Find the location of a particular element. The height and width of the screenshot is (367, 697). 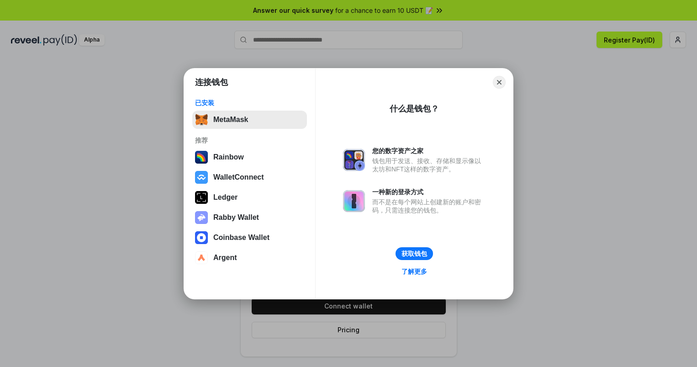

img: svg+xml,%3Csvg%20width%3D%22120%22%20height%3D%22120%22%20viewBox%3D%220%200%20120%20120%22%20fil... is located at coordinates (201, 157).